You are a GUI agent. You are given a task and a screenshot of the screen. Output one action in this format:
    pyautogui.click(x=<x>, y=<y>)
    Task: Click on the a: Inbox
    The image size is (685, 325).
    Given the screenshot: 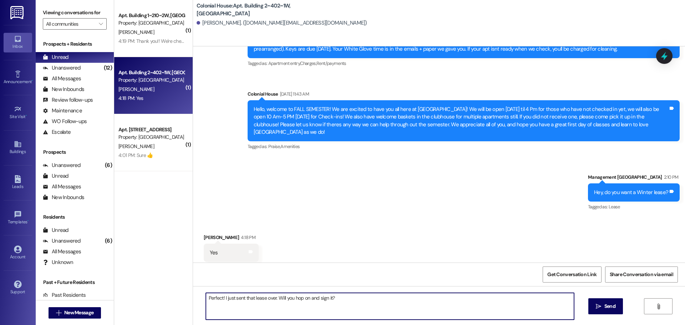 What is the action you would take?
    pyautogui.click(x=18, y=42)
    